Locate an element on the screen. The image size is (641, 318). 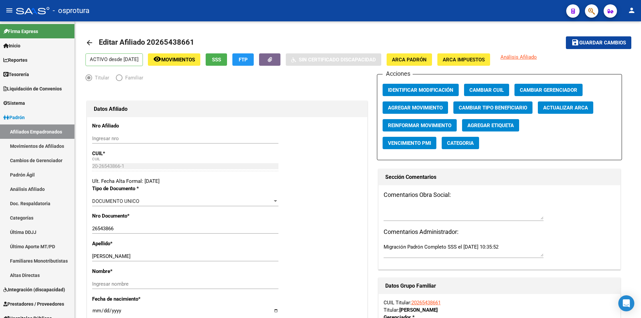
button: Agregar Etiqueta is located at coordinates (490, 125).